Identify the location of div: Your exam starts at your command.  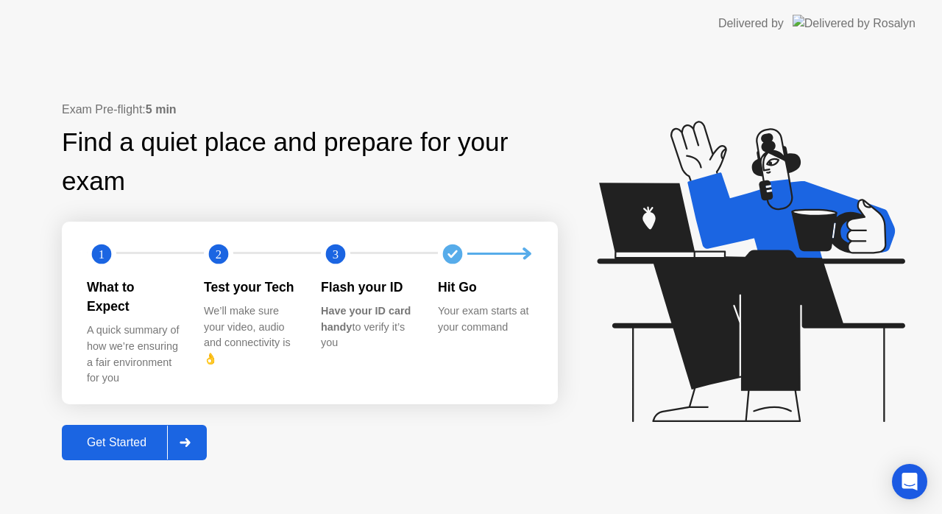
(484, 319).